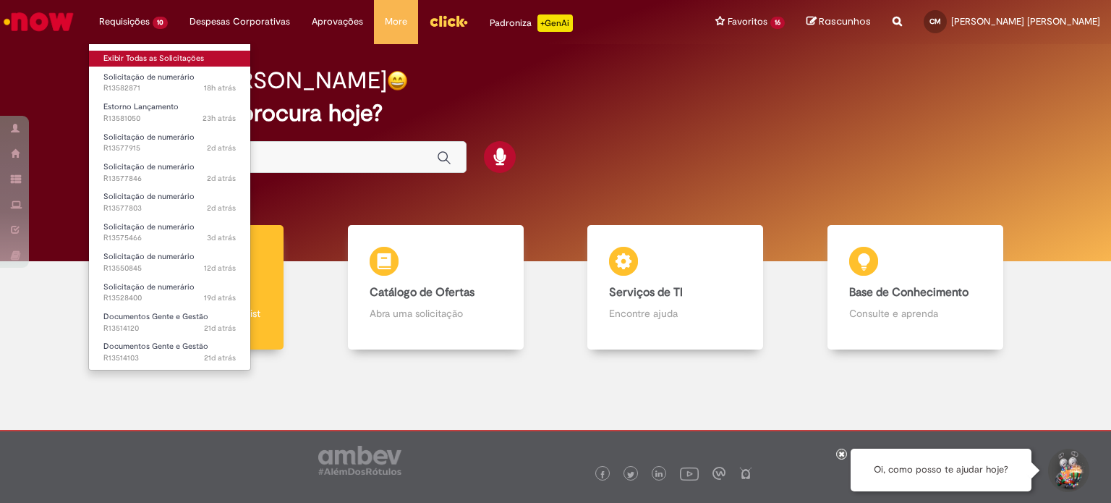 Image resolution: width=1111 pixels, height=503 pixels. What do you see at coordinates (160, 22) in the screenshot?
I see `span: 10` at bounding box center [160, 22].